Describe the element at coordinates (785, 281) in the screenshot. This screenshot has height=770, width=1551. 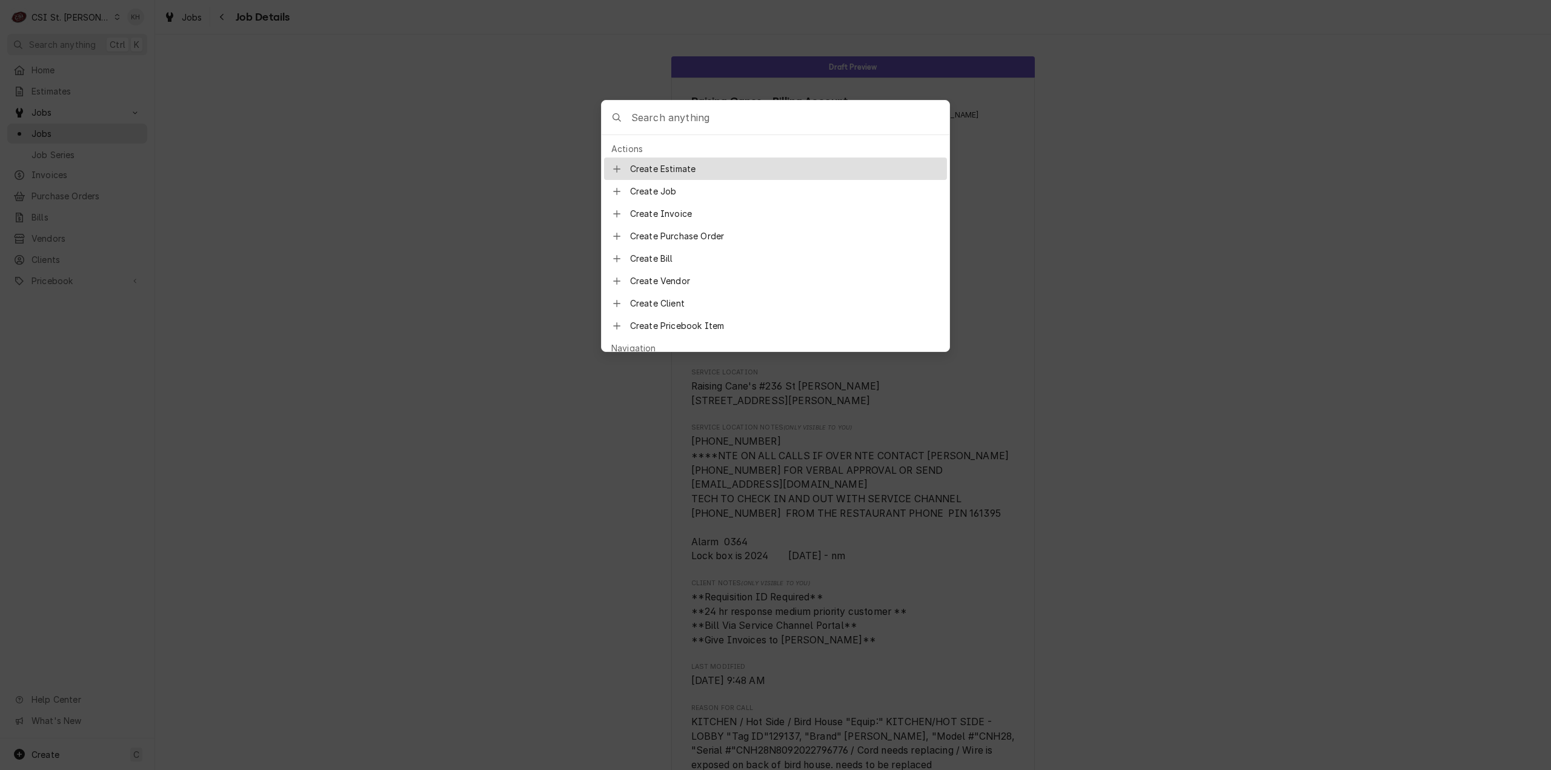
I see `span: Create Vendor` at that location.